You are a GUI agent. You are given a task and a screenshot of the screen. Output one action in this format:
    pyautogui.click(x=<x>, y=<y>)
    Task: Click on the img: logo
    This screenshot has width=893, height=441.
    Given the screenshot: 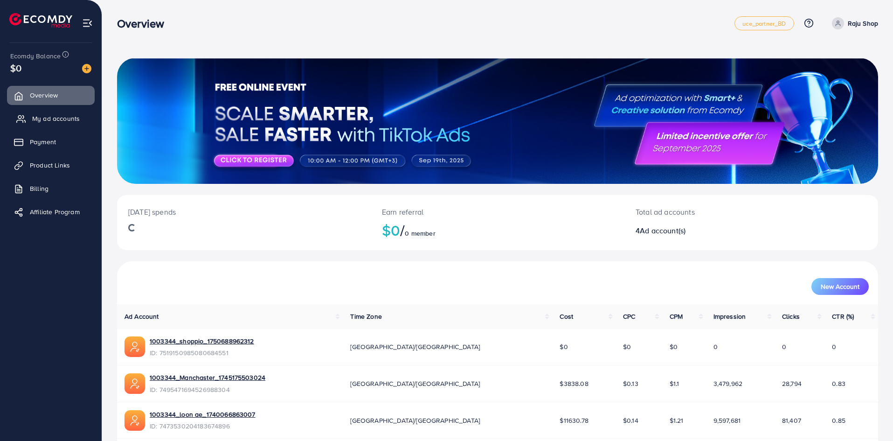 What is the action you would take?
    pyautogui.click(x=41, y=20)
    